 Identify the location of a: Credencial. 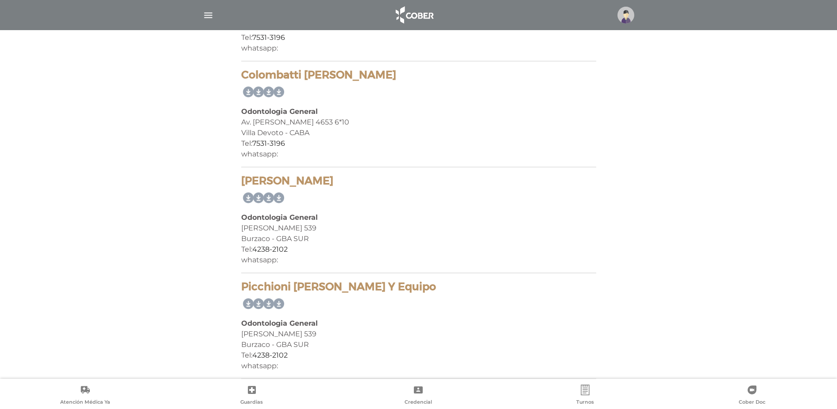
(418, 395).